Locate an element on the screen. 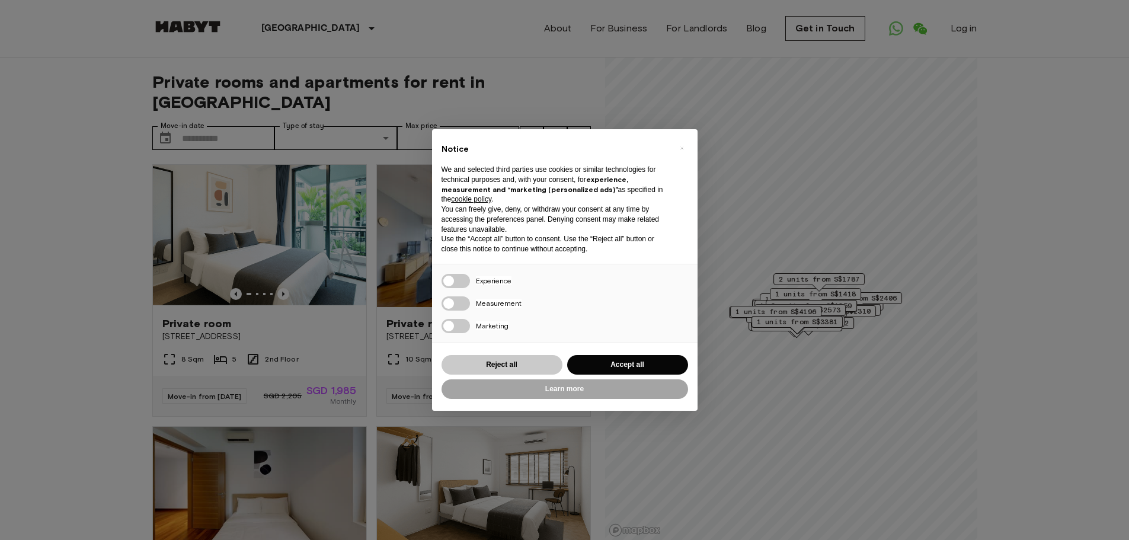 This screenshot has height=540, width=1129. button: Learn more is located at coordinates (565, 389).